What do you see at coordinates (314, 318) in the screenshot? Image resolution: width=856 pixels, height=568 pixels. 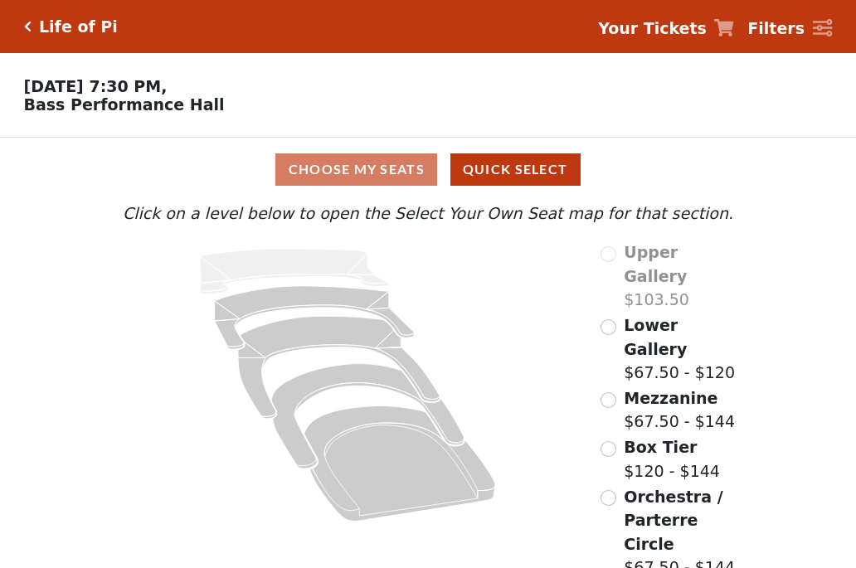 I see `path: Lower Gallery - Seats Available: 129` at bounding box center [314, 318].